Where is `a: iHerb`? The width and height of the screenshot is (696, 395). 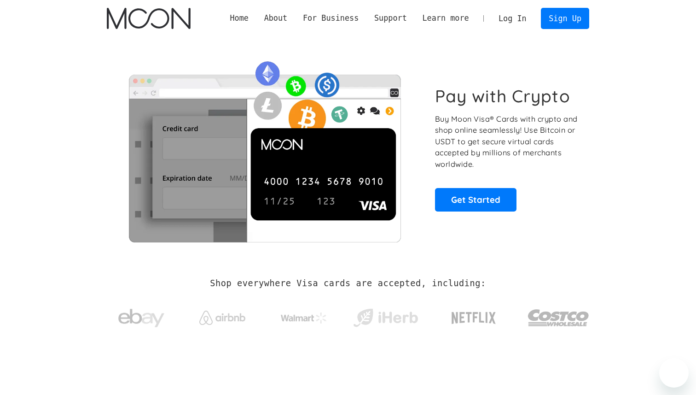
a: iHerb is located at coordinates (385, 315).